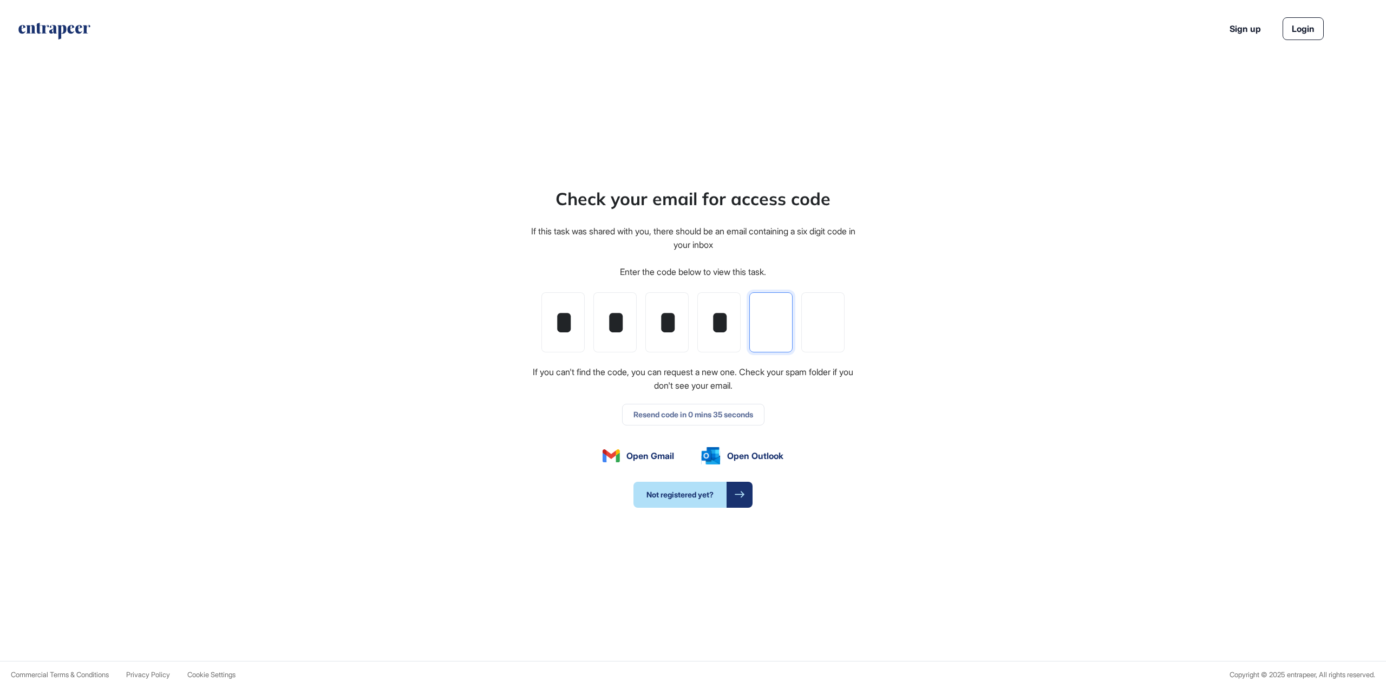  I want to click on div: If you can't find the code, you can request a new one. Check your spam folder if you don't see yo..., so click(693, 379).